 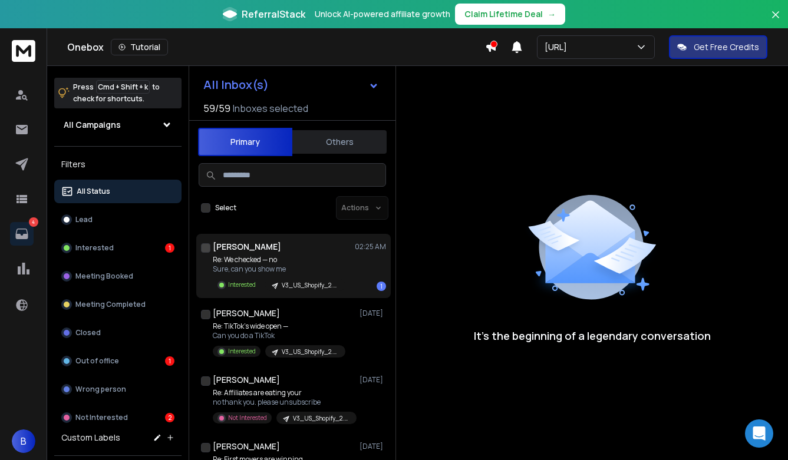 What do you see at coordinates (279, 269) in the screenshot?
I see `p: Sure, can you show me` at bounding box center [279, 269].